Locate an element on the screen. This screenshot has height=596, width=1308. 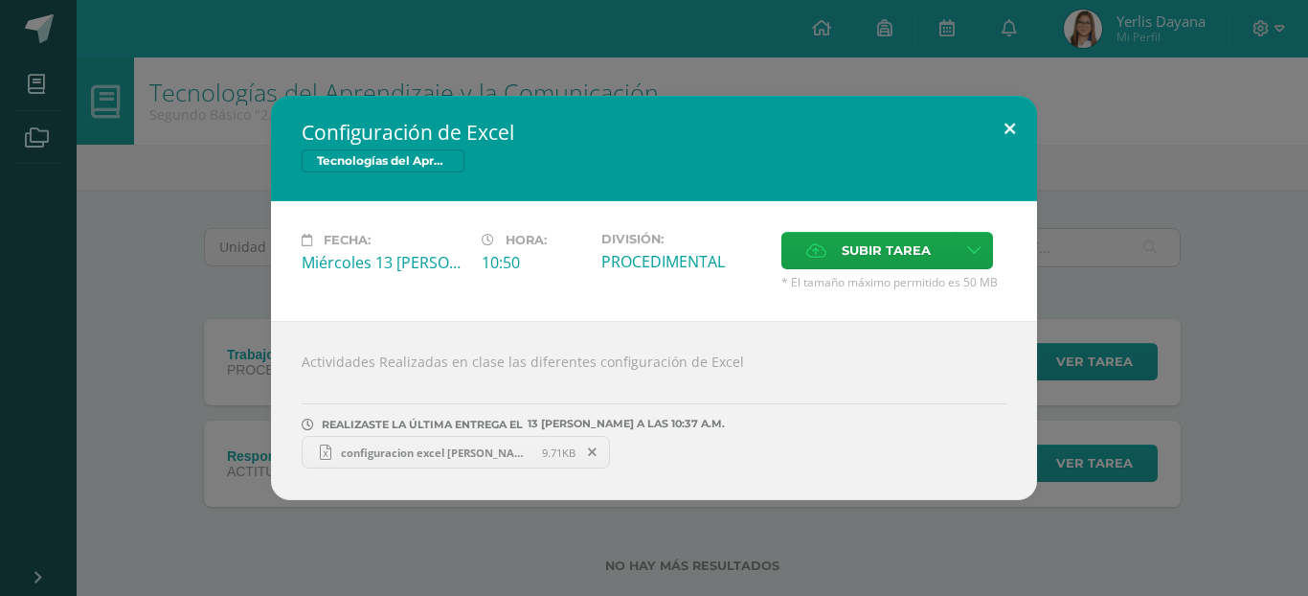
span: Remover entrega is located at coordinates (593, 452).